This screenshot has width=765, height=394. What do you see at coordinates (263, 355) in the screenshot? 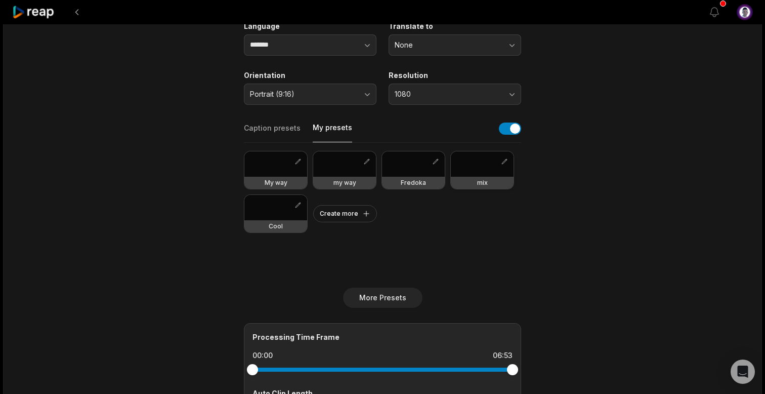
I see `div: 00:00` at bounding box center [263, 355].